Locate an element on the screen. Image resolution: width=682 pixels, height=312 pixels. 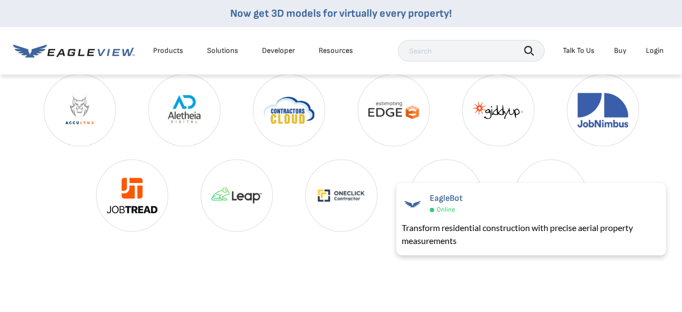
div: Products is located at coordinates (168, 51).